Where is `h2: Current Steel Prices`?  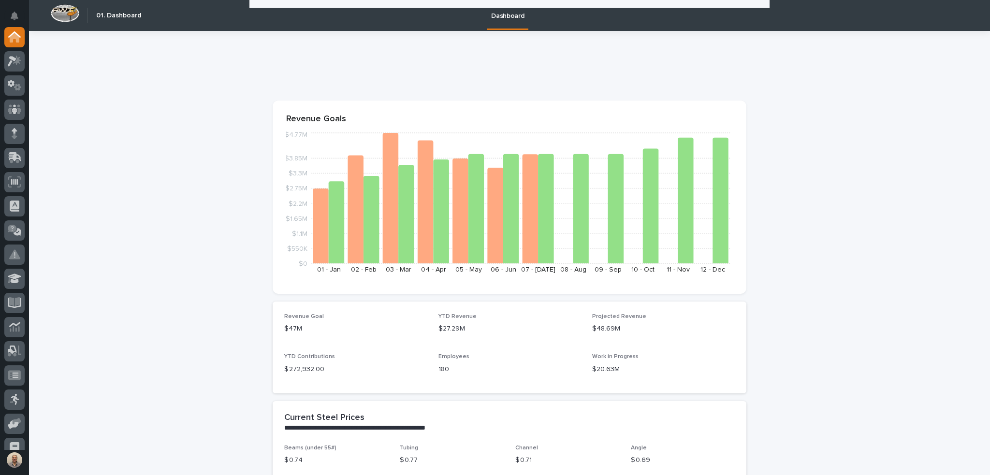 h2: Current Steel Prices is located at coordinates (324, 418).